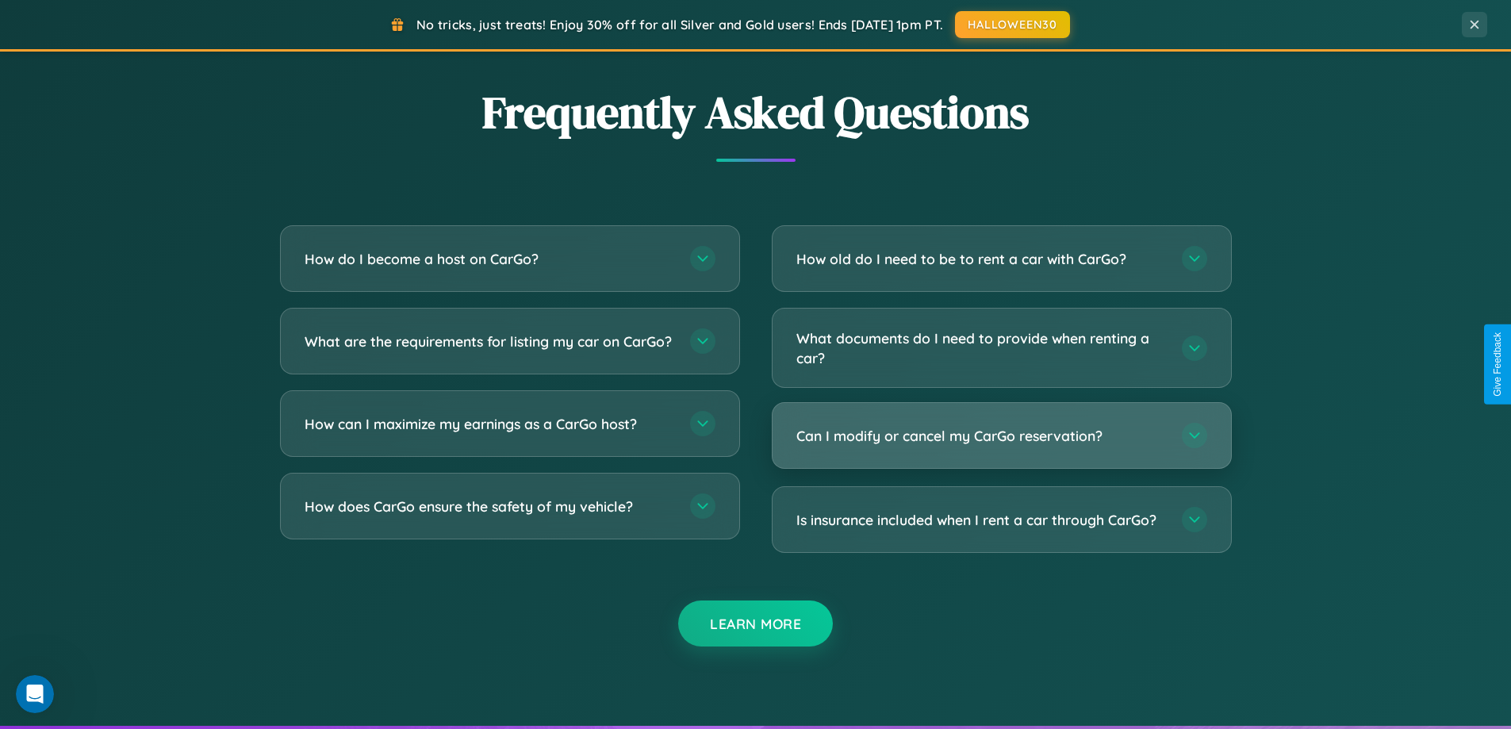 This screenshot has width=1511, height=729. I want to click on h3: How old do I need to be to rent a car with CarGo?, so click(981, 259).